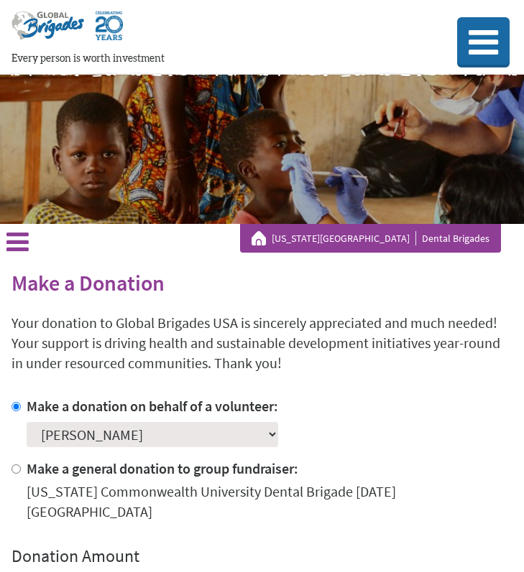 This screenshot has height=572, width=524. What do you see at coordinates (261, 283) in the screenshot?
I see `h2: Make a Donation` at bounding box center [261, 283].